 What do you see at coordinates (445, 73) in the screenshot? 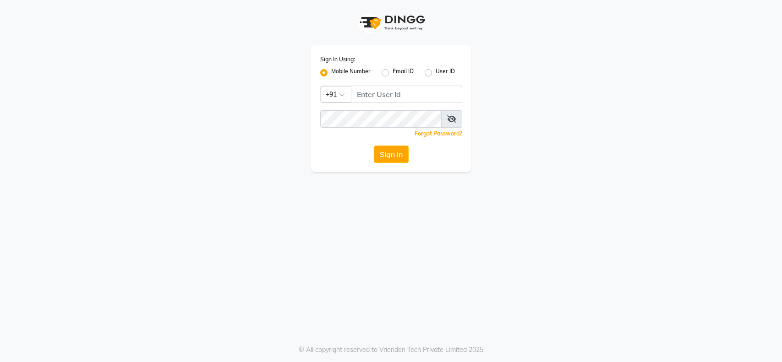
I see `label: User ID` at bounding box center [445, 73].